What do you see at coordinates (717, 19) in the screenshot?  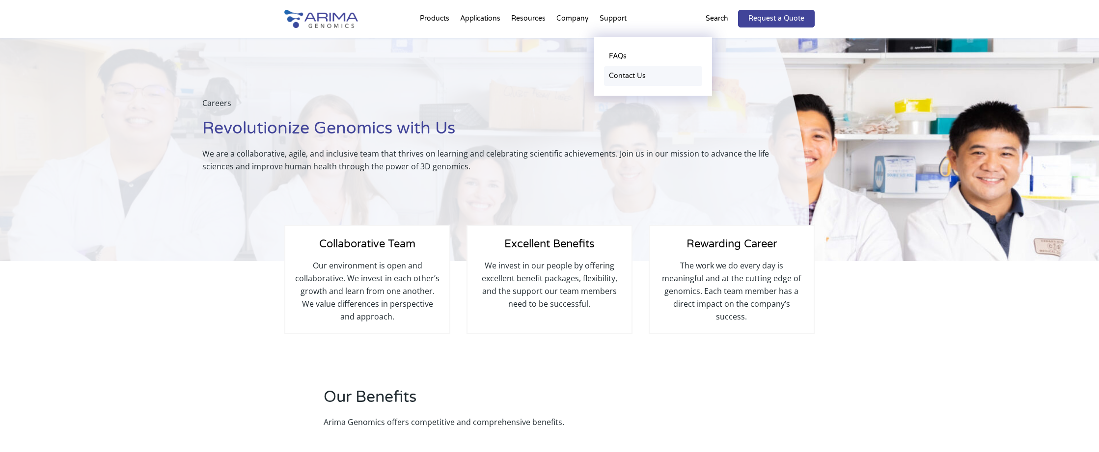 I see `p: Search` at bounding box center [717, 19].